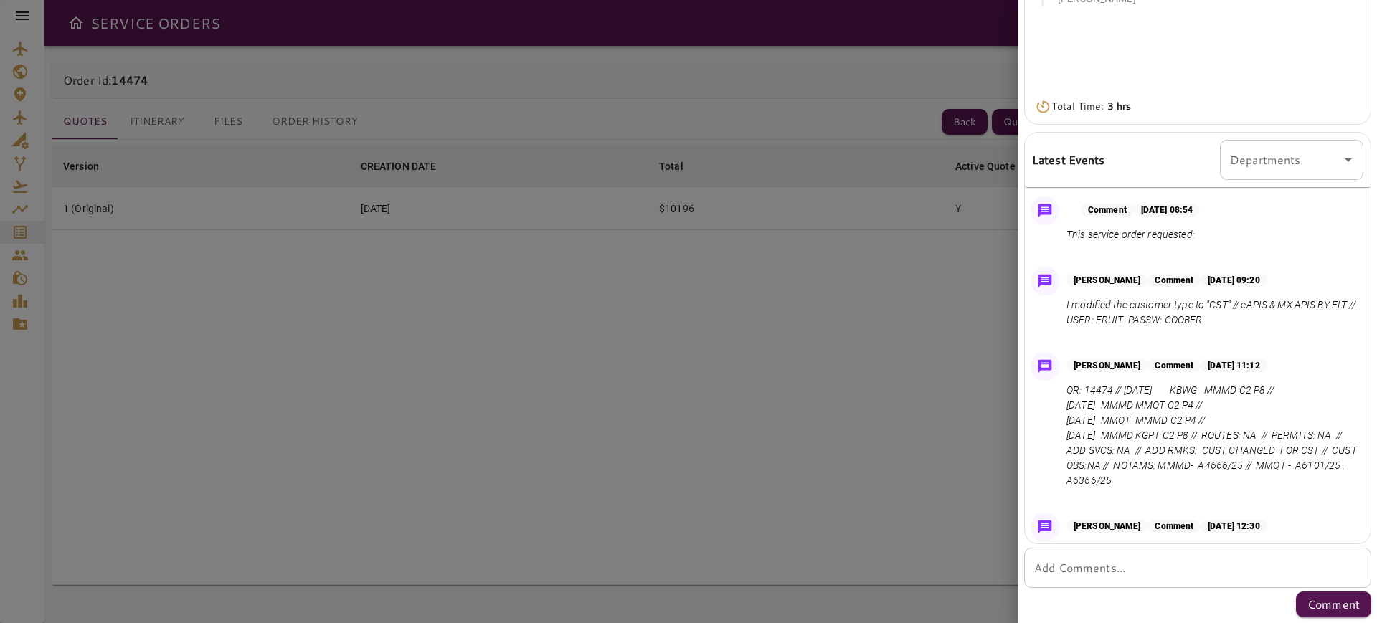 This screenshot has width=1377, height=623. I want to click on p: This service order requested:, so click(1133, 235).